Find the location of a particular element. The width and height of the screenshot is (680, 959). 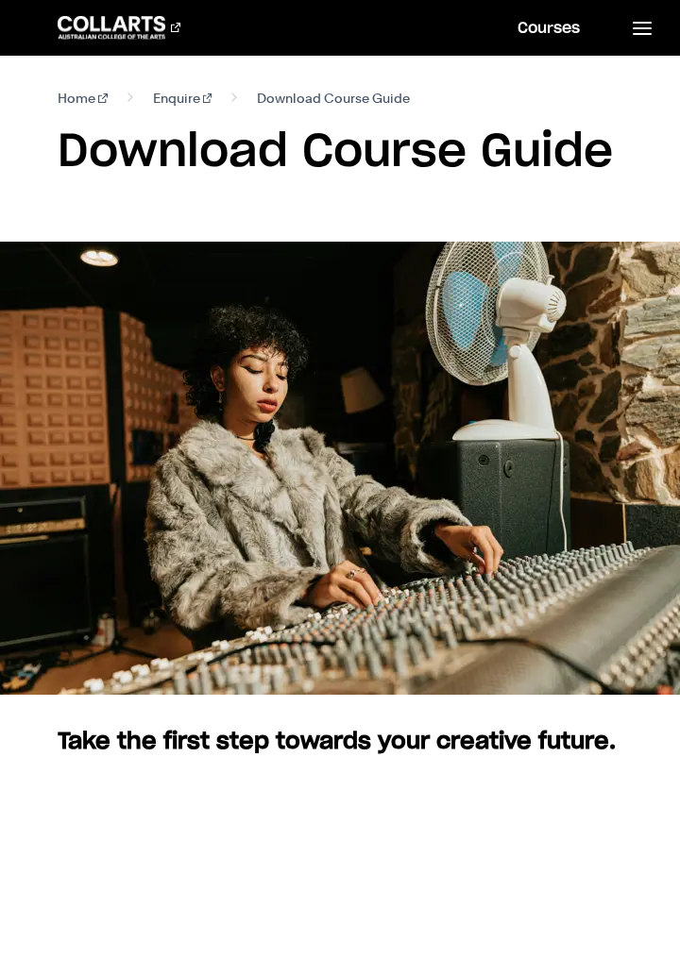

h1: Download Course Guide is located at coordinates (340, 153).